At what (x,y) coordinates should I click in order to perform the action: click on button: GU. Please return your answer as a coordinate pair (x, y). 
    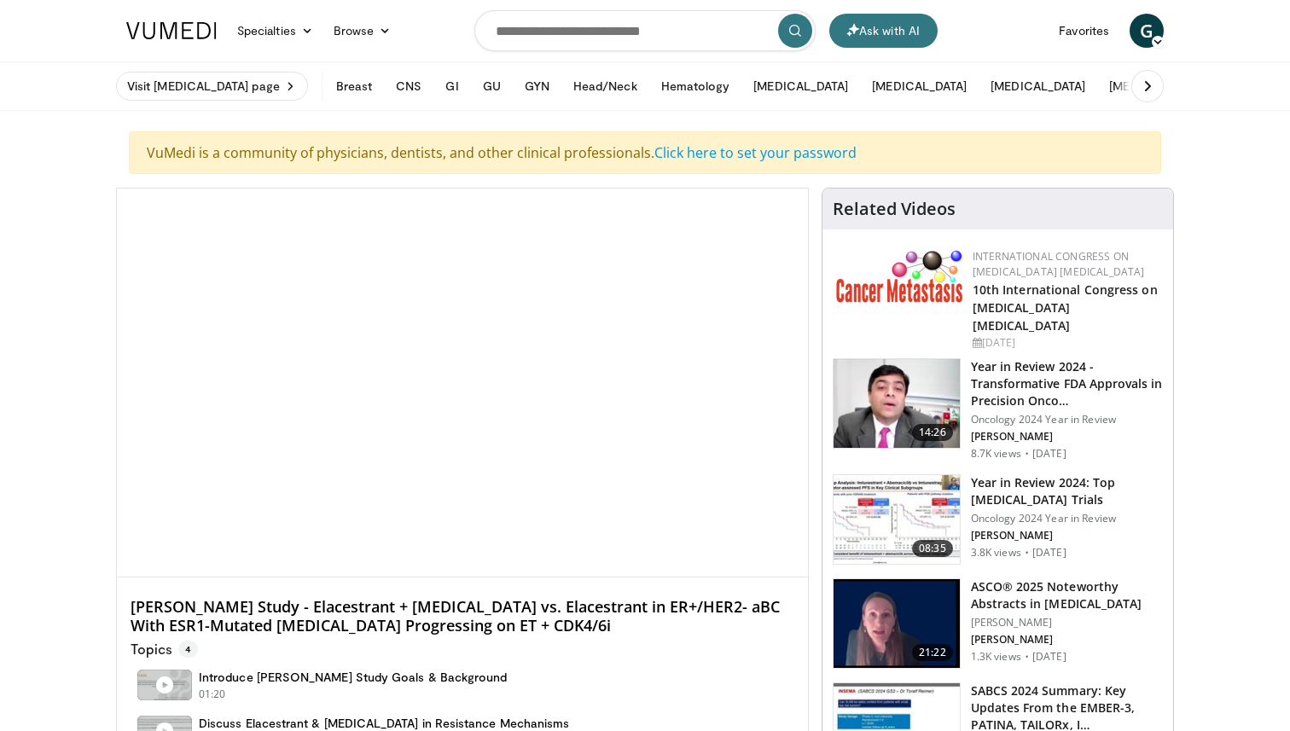
    Looking at the image, I should click on (492, 86).